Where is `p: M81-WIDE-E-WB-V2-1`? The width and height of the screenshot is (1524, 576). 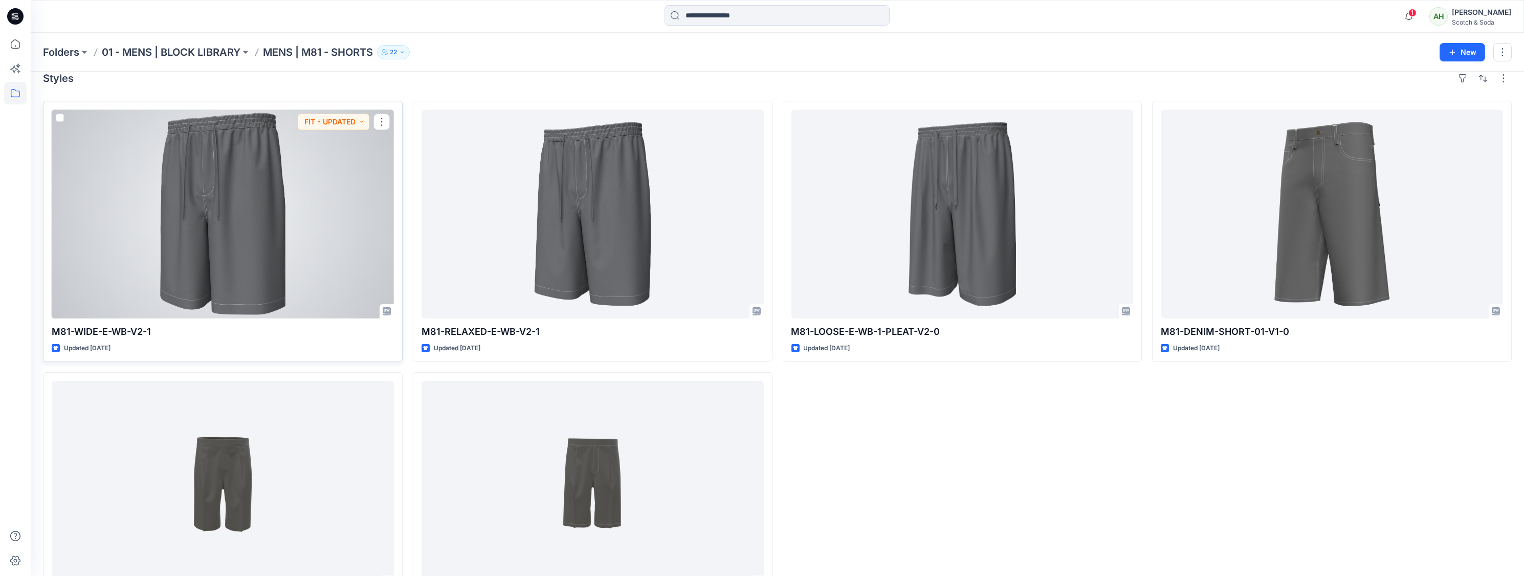
p: M81-WIDE-E-WB-V2-1 is located at coordinates (223, 332).